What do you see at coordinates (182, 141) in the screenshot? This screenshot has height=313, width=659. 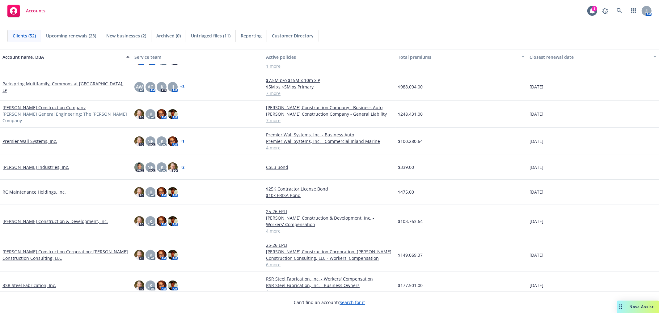 I see `a: + 1` at bounding box center [182, 141].